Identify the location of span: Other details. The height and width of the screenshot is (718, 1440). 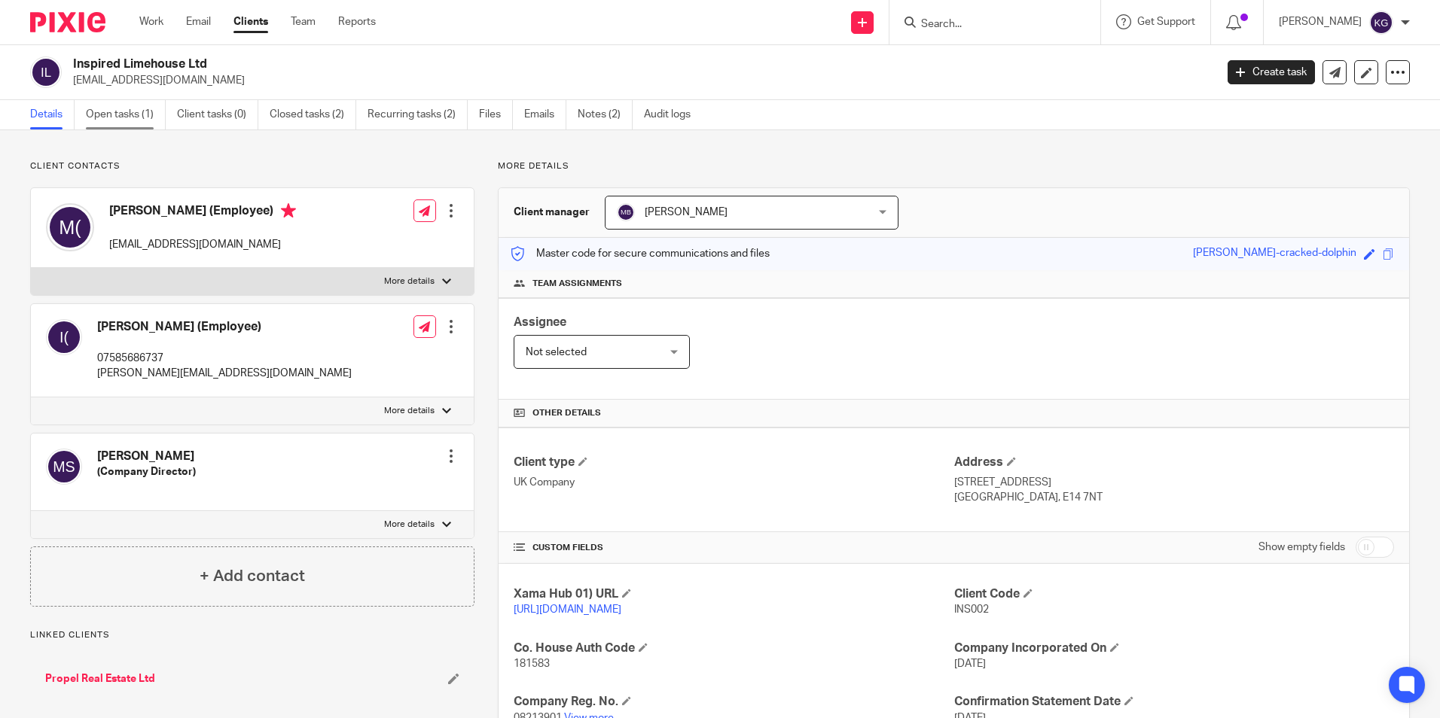
(566, 413).